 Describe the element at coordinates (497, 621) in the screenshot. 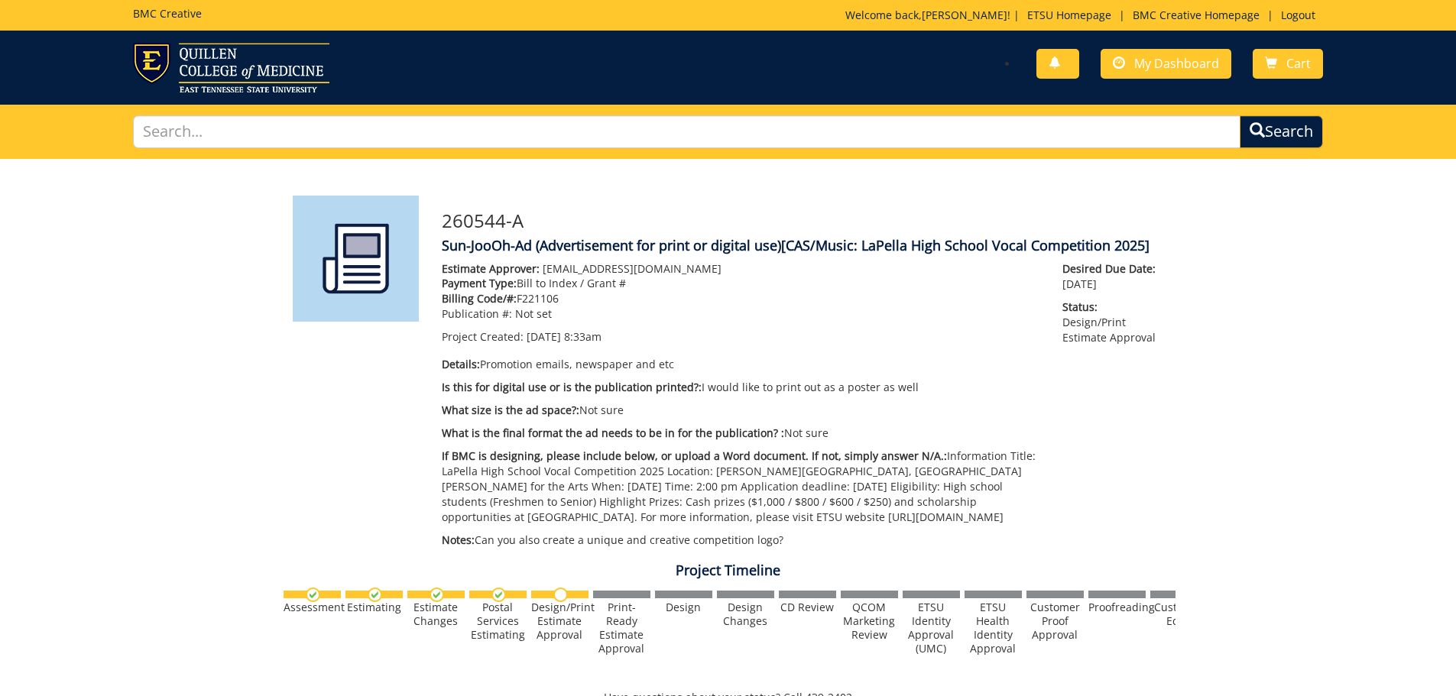

I see `div: Postal Services Estimating` at that location.